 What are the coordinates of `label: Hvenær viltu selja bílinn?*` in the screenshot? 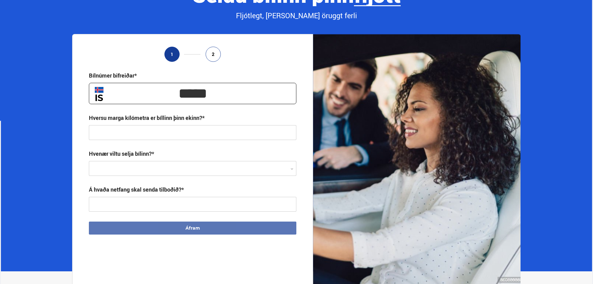 It's located at (121, 154).